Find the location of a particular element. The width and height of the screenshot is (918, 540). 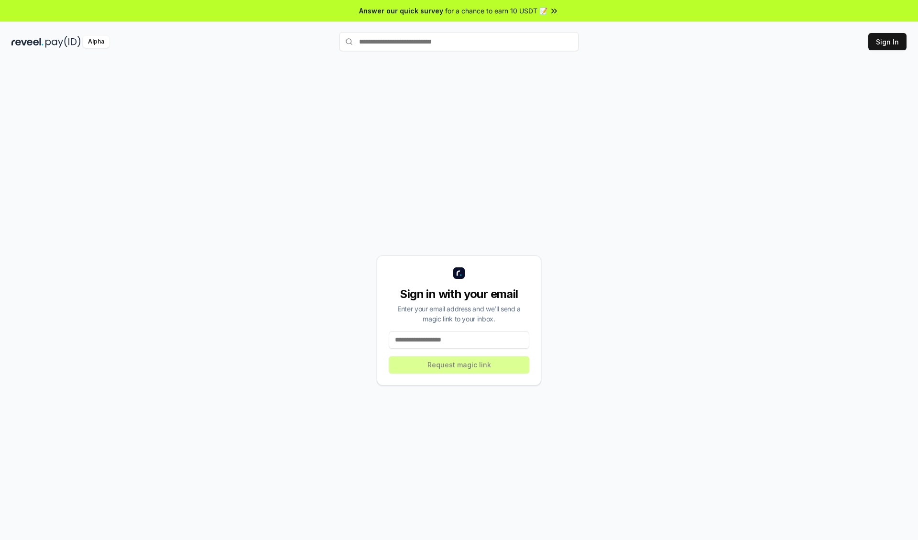

span: for a chance to earn 10 USDT 📝 is located at coordinates (496, 11).